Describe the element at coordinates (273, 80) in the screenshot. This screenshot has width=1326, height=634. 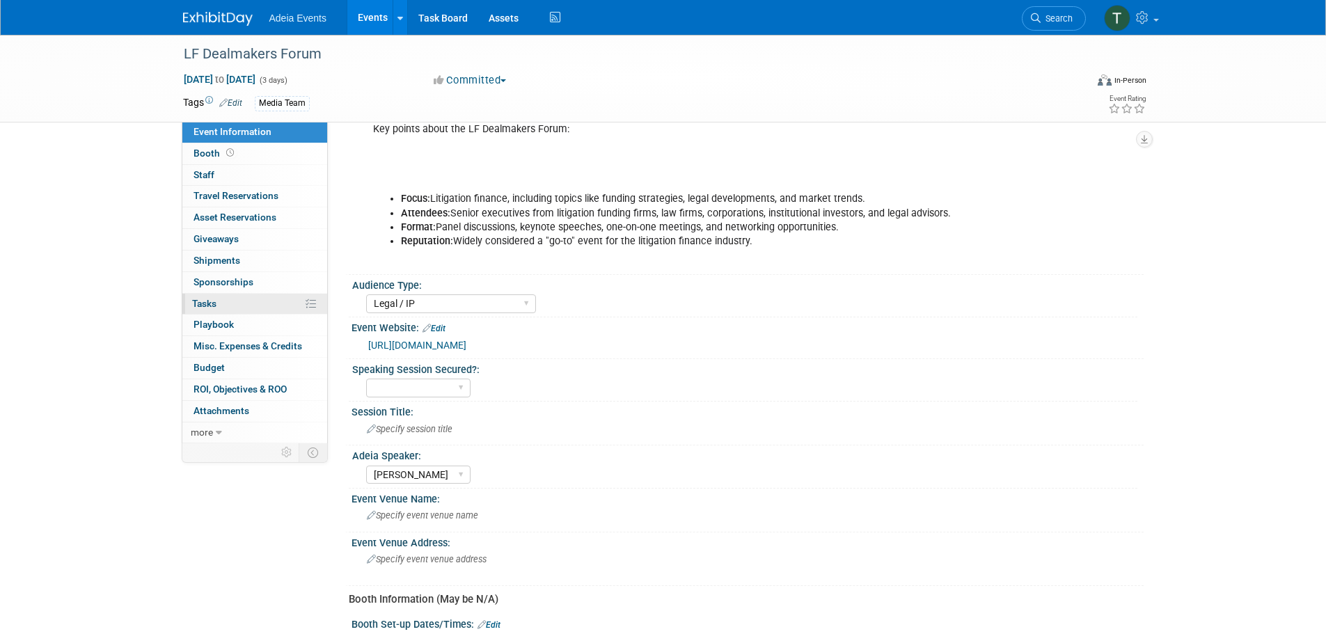
I see `span: (3 days)` at that location.